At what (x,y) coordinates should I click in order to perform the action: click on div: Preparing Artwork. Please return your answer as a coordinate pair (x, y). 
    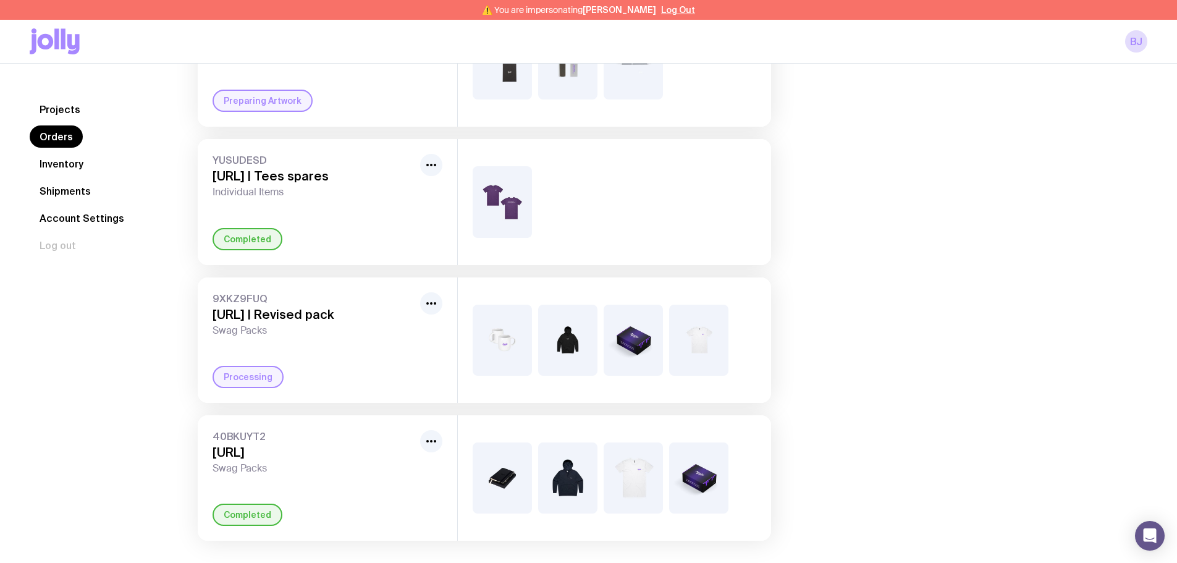
    Looking at the image, I should click on (263, 101).